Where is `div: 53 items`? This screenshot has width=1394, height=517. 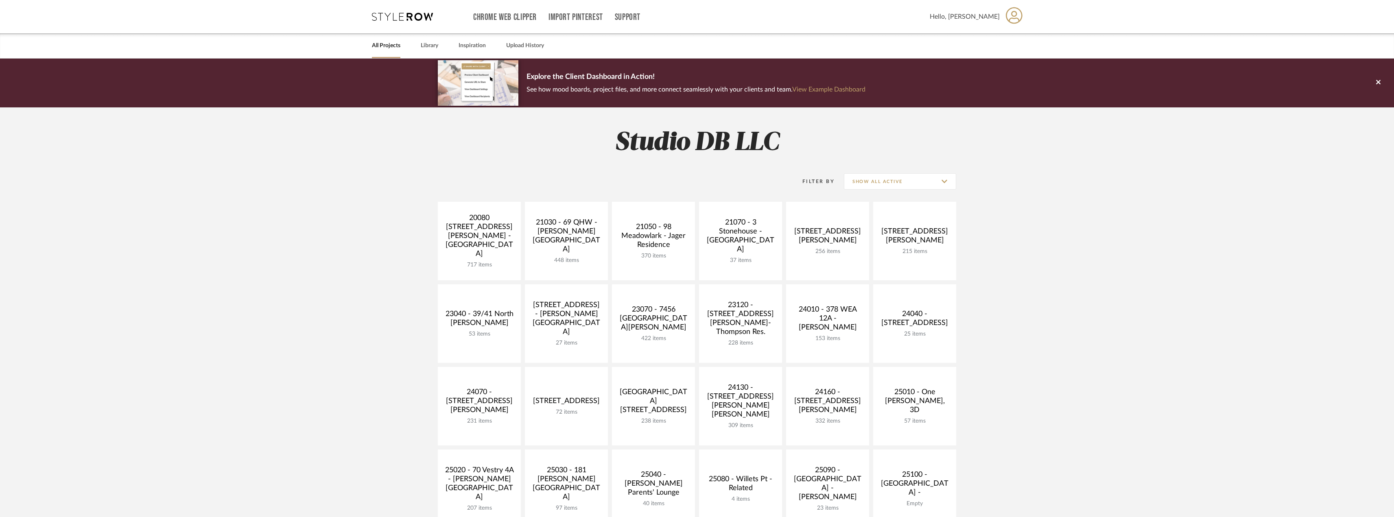 div: 53 items is located at coordinates (479, 334).